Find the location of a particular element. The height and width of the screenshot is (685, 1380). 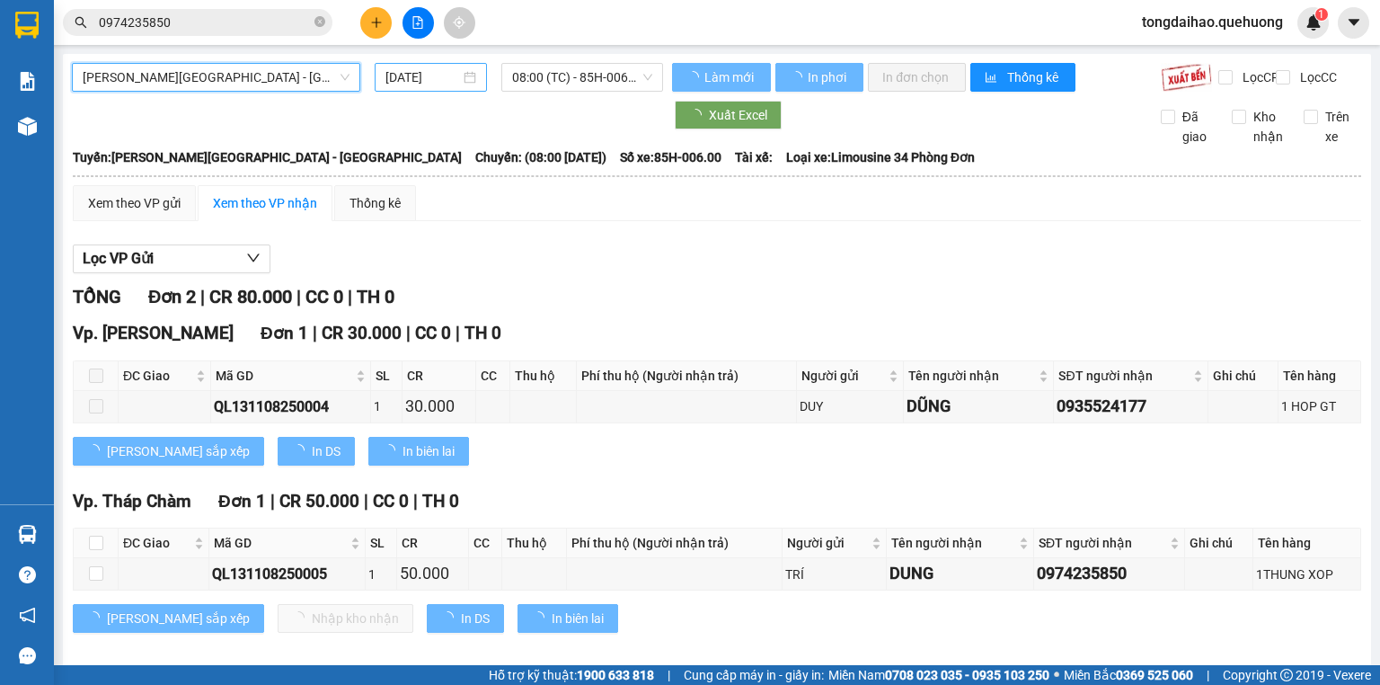

button: aim is located at coordinates (459, 22).